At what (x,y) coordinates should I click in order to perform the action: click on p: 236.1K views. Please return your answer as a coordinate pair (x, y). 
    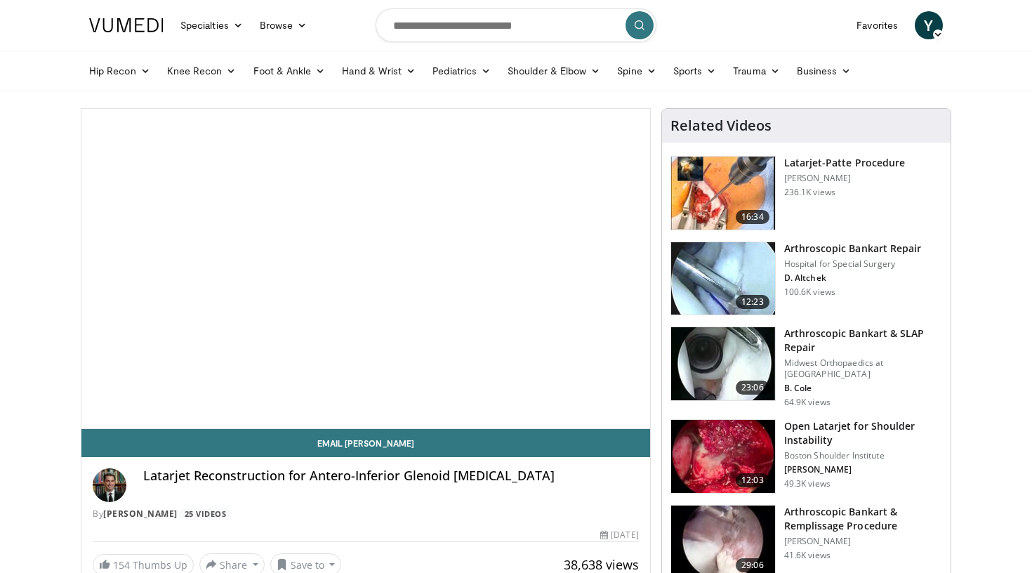
    Looking at the image, I should click on (810, 192).